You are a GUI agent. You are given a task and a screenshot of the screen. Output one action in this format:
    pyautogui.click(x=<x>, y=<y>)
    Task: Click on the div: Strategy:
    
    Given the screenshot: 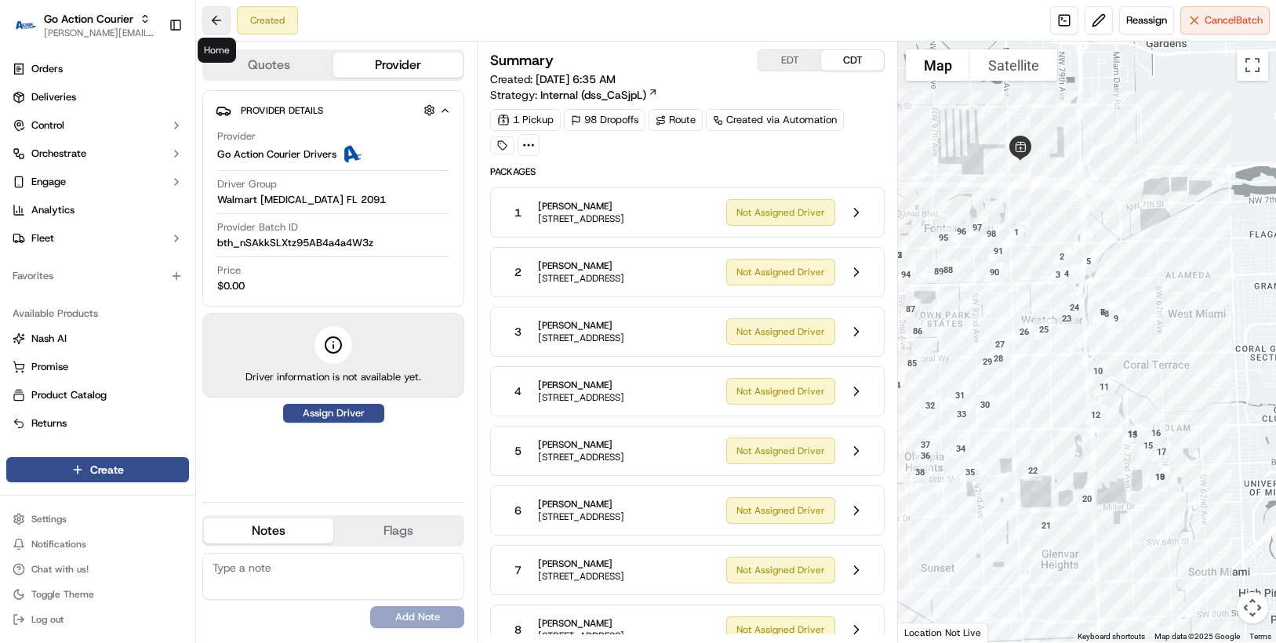 What is the action you would take?
    pyautogui.click(x=574, y=95)
    